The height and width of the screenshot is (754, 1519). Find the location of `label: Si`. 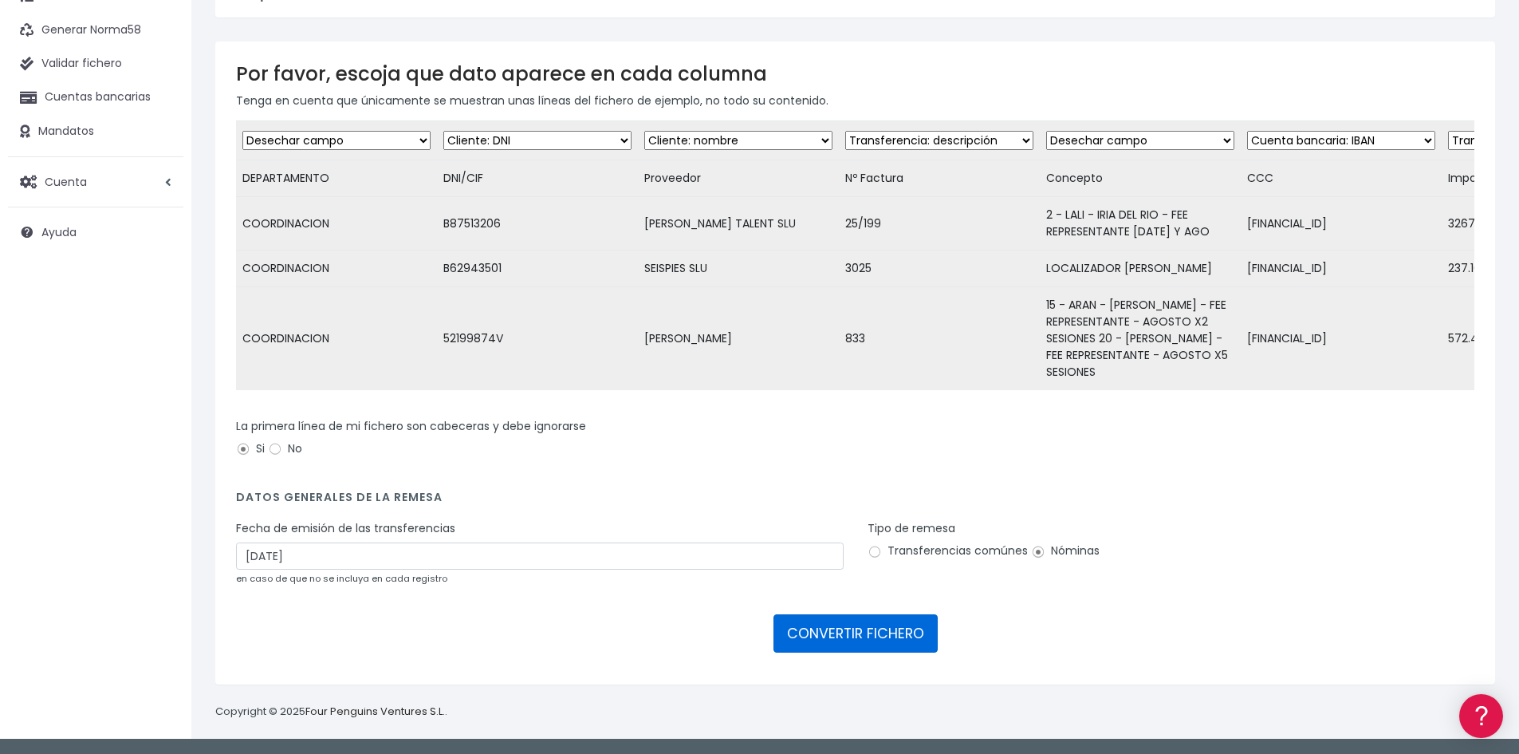

label: Si is located at coordinates (250, 448).